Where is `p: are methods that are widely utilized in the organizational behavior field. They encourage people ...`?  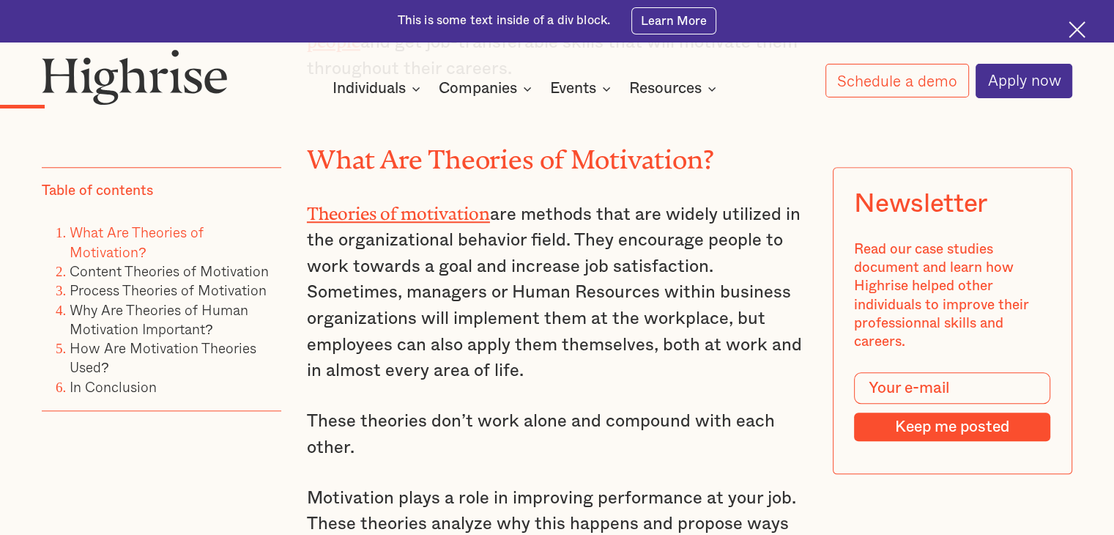
p: are methods that are widely utilized in the organizational behavior field. They encourage people ... is located at coordinates (557, 291).